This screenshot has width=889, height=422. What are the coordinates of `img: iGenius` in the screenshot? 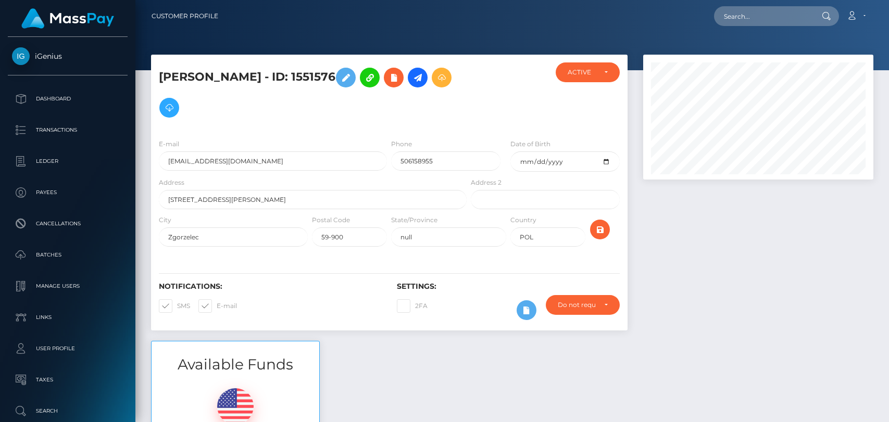 It's located at (21, 56).